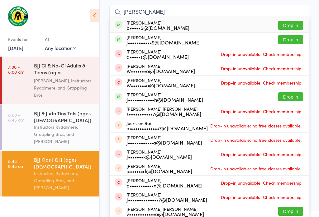  Describe the element at coordinates (209, 12) in the screenshot. I see `input: Search` at that location.